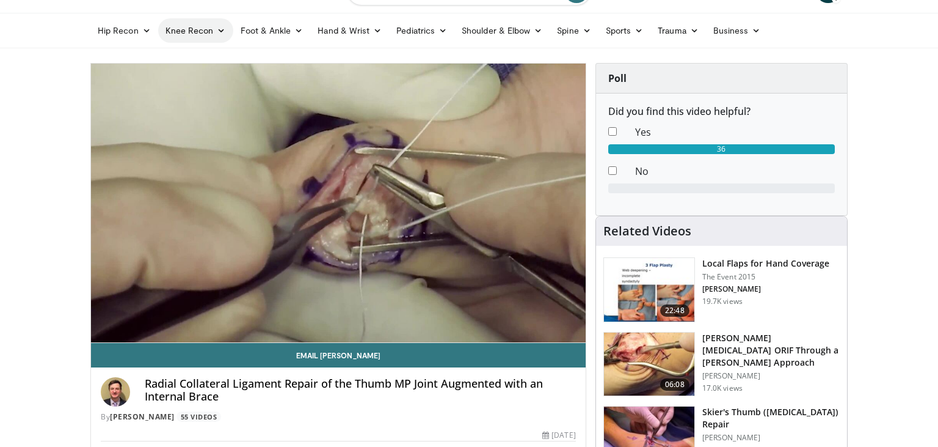 The image size is (938, 447). Describe the element at coordinates (422, 31) in the screenshot. I see `a: Pediatrics` at that location.